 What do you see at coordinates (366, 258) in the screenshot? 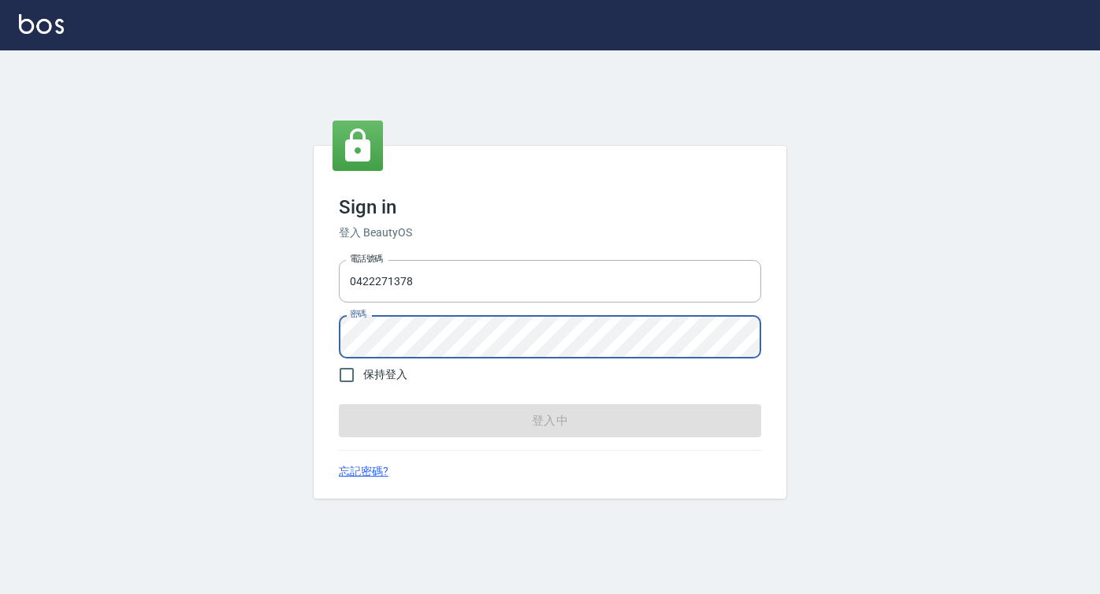
I see `label: 電話號碼` at bounding box center [366, 258].